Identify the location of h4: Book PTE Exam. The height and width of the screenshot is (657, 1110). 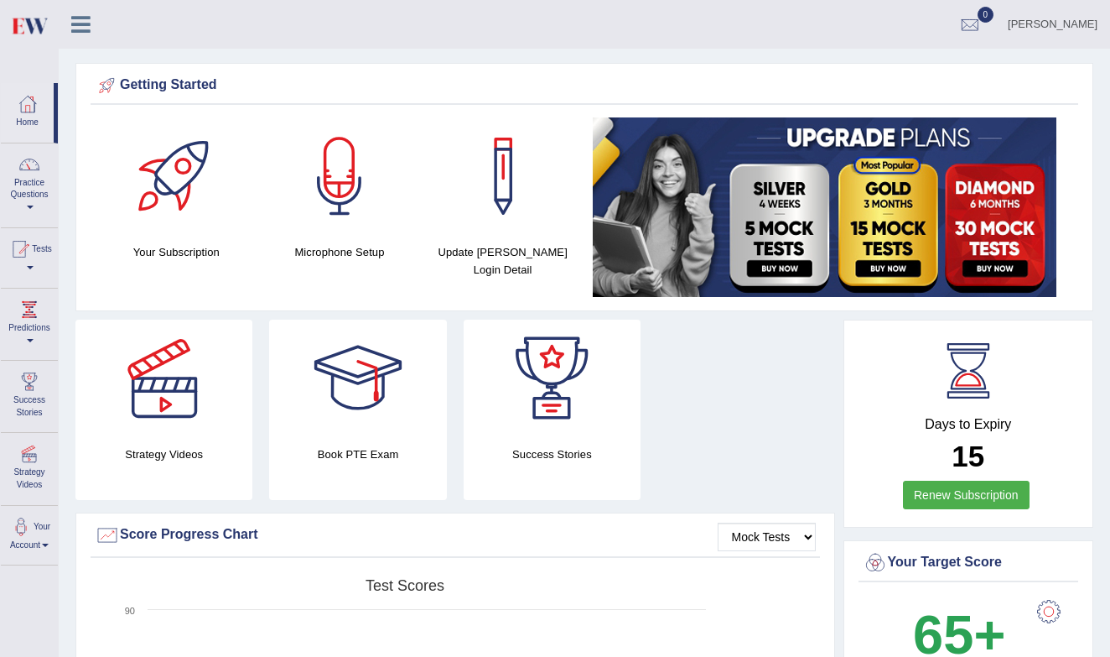
(357, 454).